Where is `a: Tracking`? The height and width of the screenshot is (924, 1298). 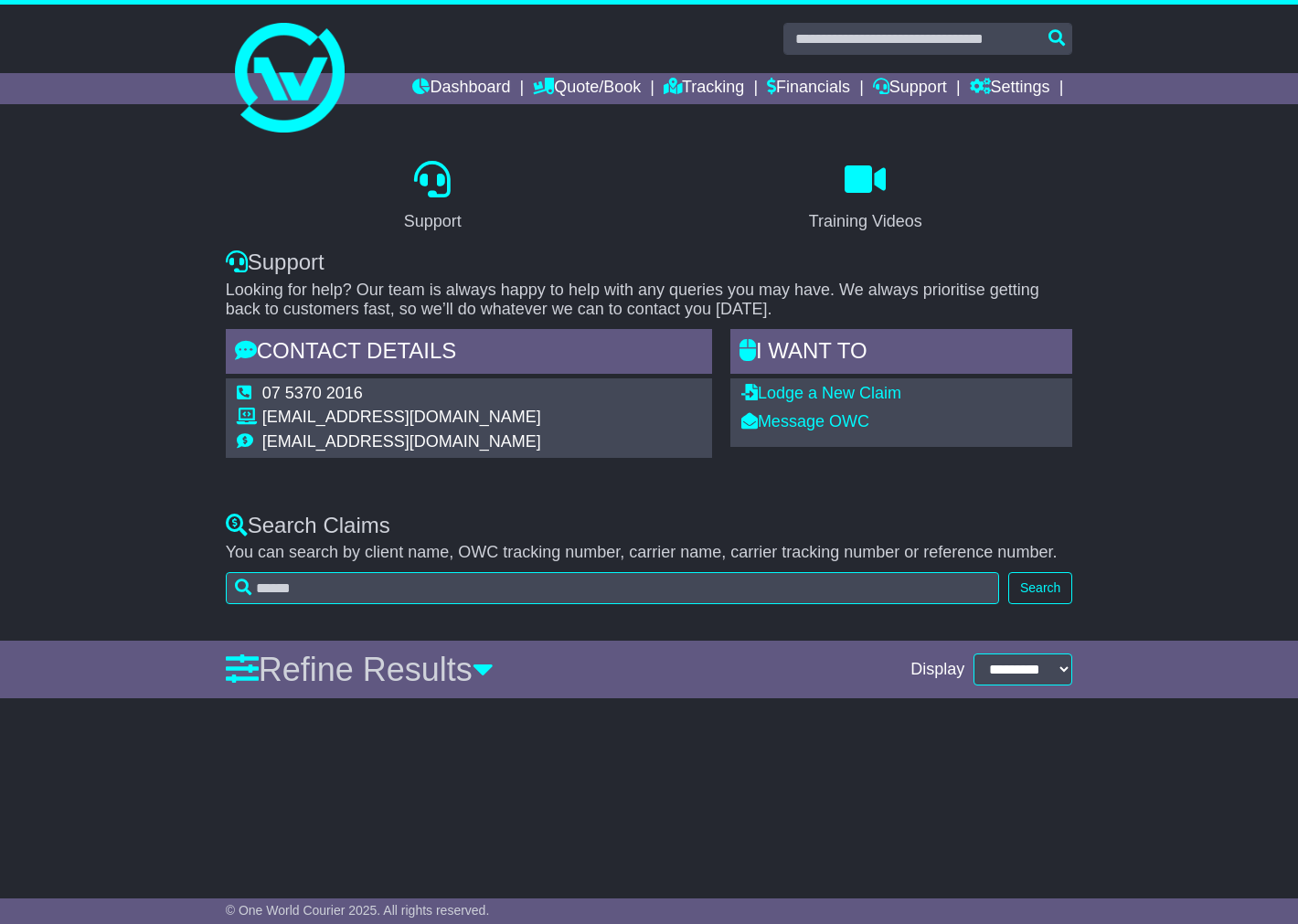 a: Tracking is located at coordinates (704, 89).